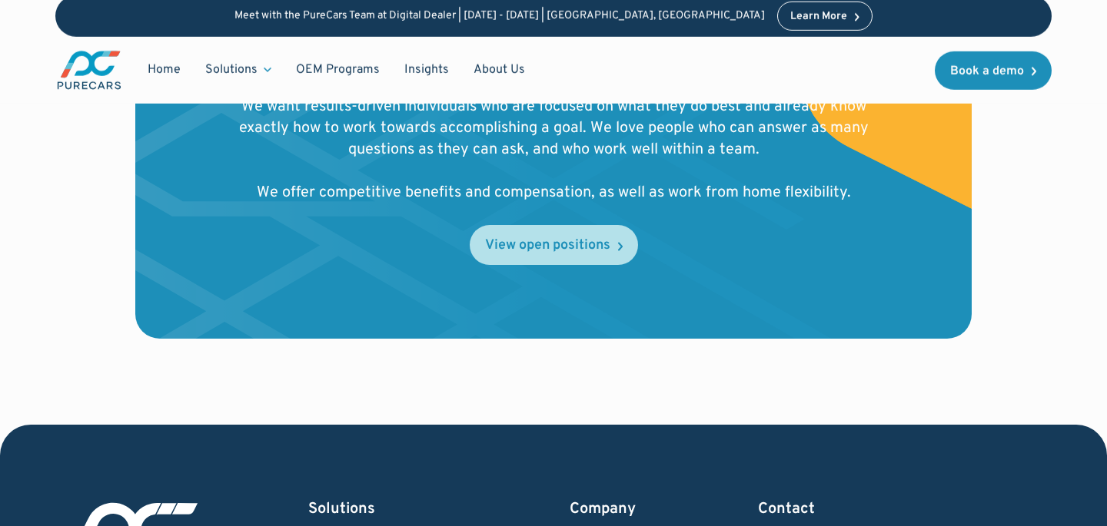  I want to click on a: Learn More, so click(825, 16).